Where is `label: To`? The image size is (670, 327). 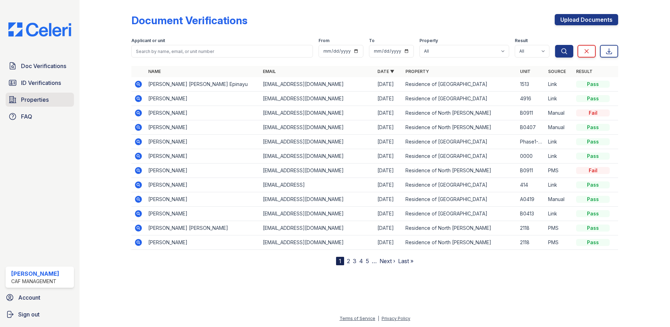 label: To is located at coordinates (372, 41).